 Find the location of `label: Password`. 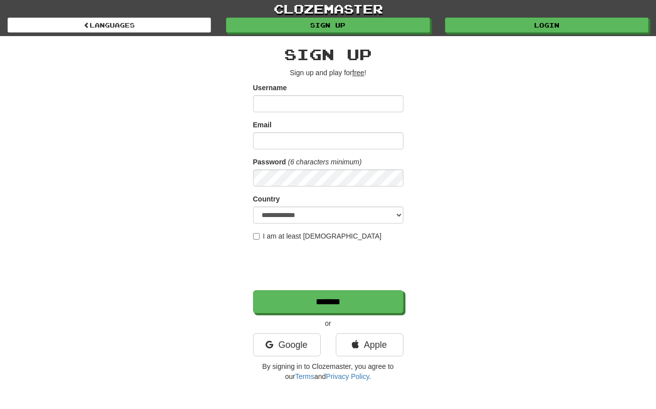

label: Password is located at coordinates (269, 162).